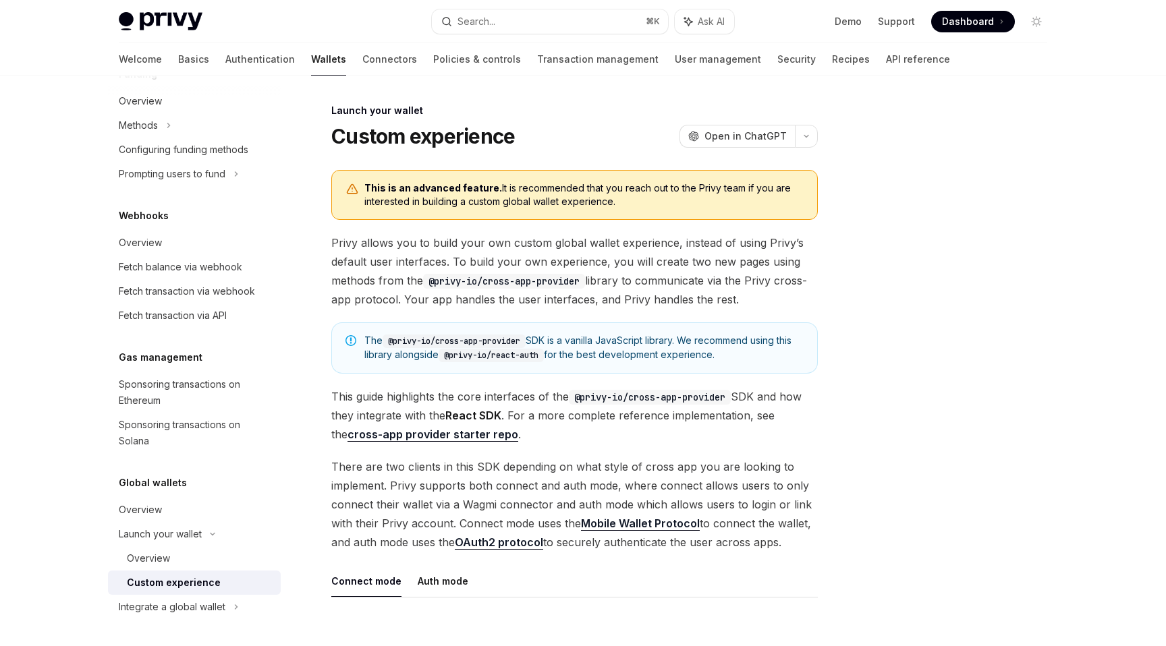 This screenshot has width=1166, height=646. Describe the element at coordinates (917, 59) in the screenshot. I see `a: API reference` at that location.